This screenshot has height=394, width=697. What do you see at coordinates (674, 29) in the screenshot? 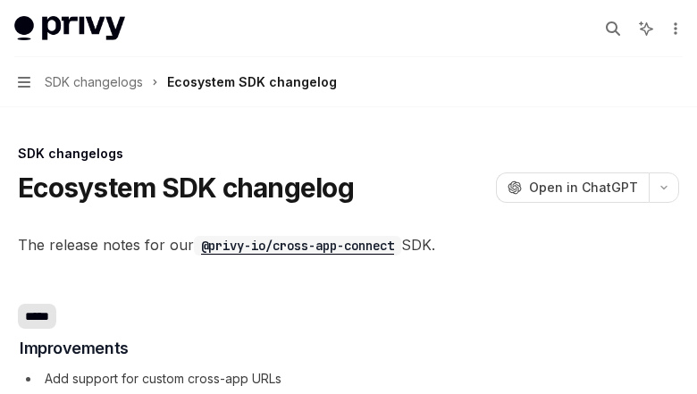
I see `button: More actions` at bounding box center [674, 29].